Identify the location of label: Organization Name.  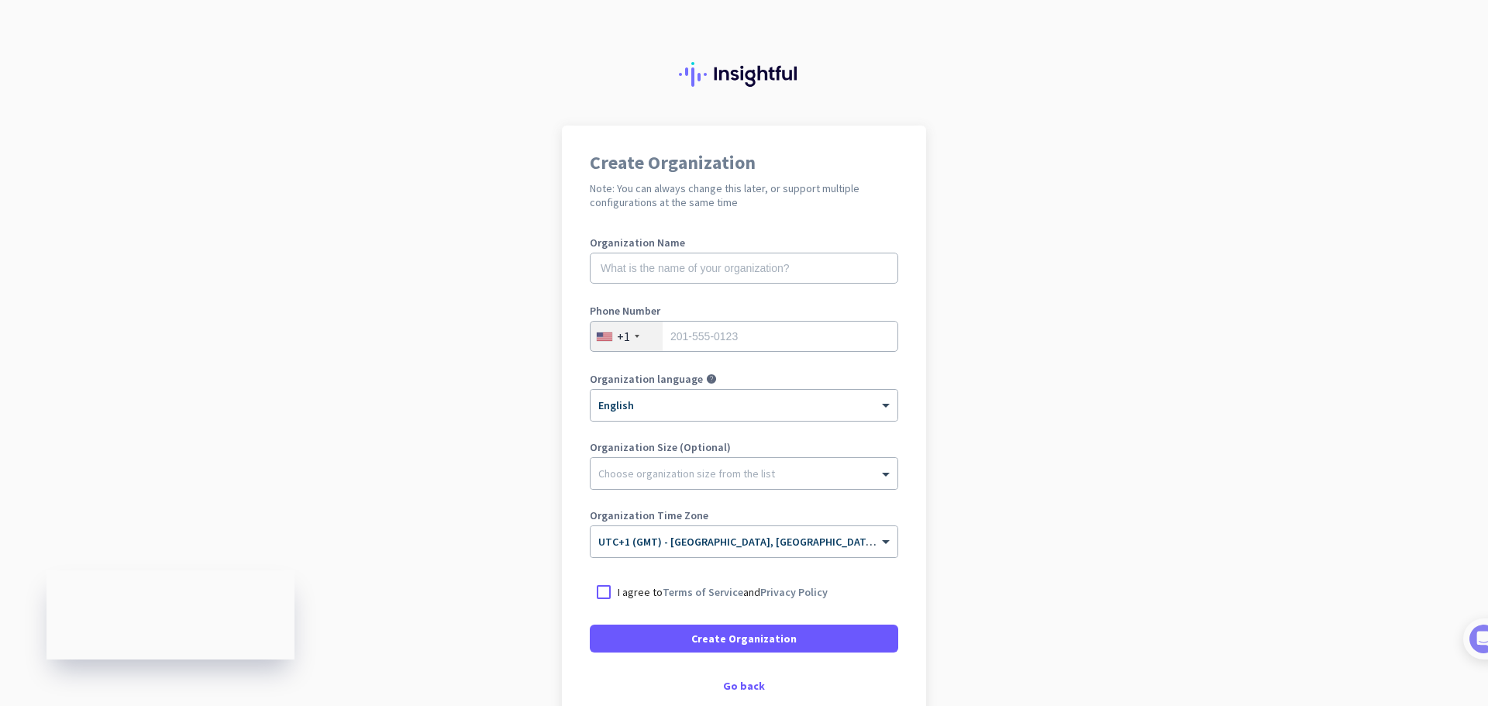
(744, 243).